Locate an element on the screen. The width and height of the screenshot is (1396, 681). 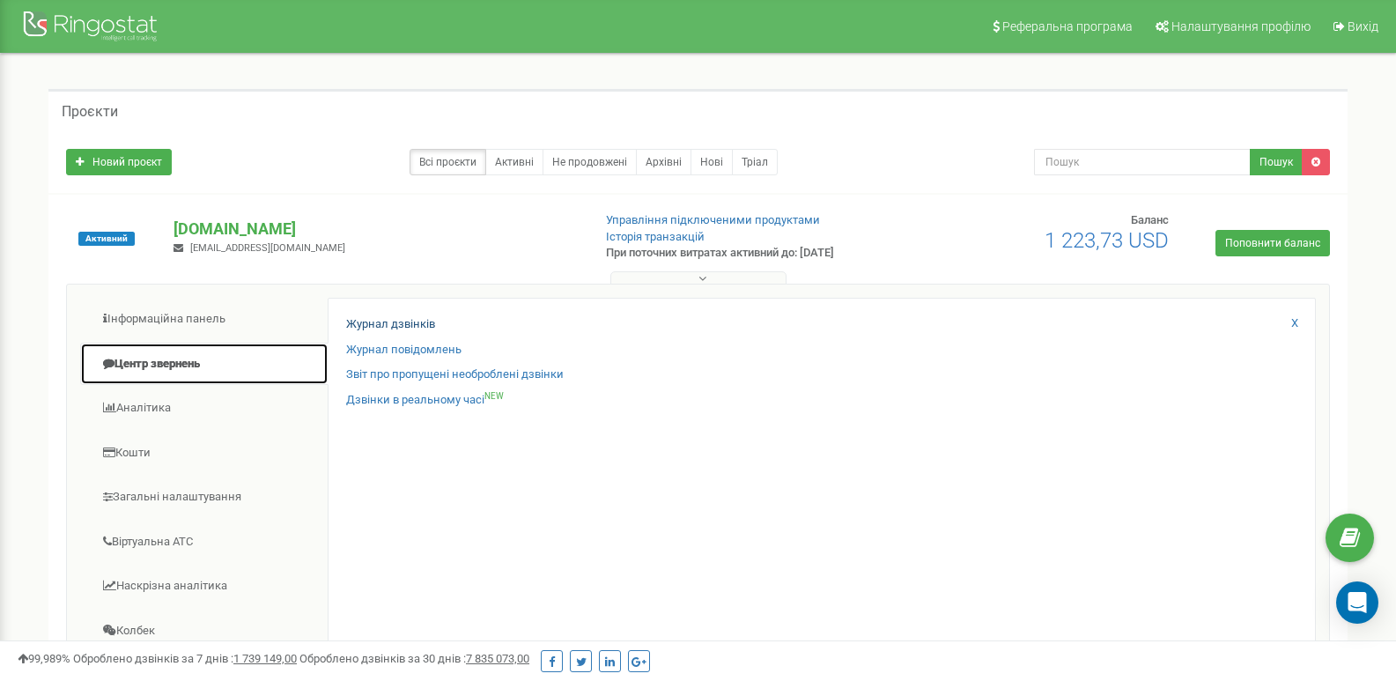
h5: Проєкти is located at coordinates (90, 112).